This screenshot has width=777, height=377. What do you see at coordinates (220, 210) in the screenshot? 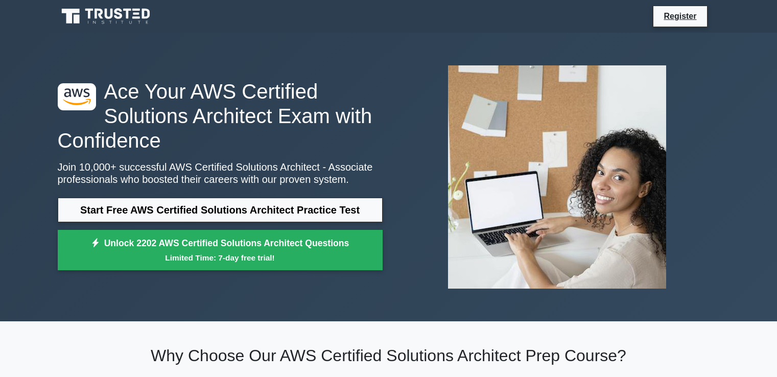
I see `a: Start Free AWS Certified Solutions Architect Practice Test` at bounding box center [220, 210].